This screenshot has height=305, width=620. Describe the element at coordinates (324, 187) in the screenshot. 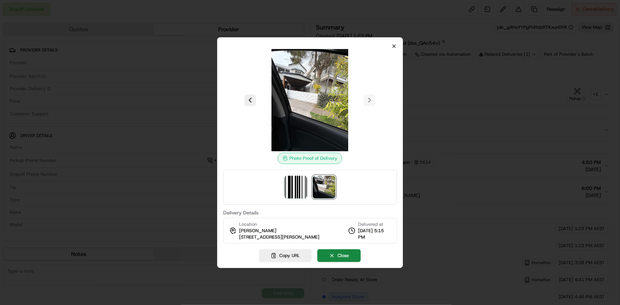

I see `button: photo_proof_of_delivery image` at that location.